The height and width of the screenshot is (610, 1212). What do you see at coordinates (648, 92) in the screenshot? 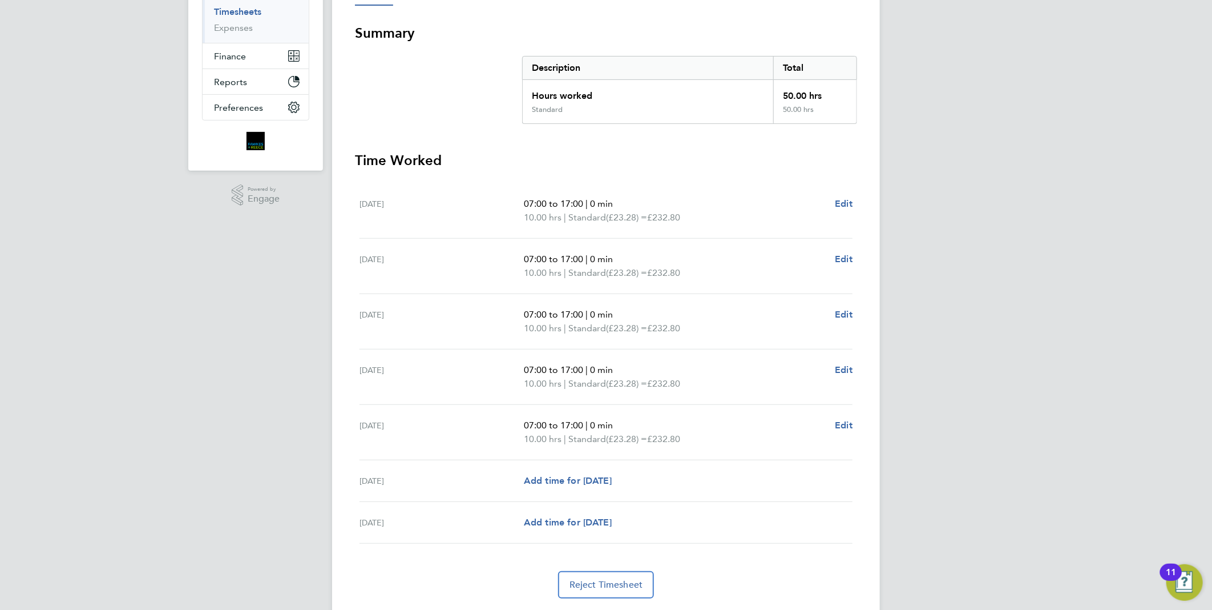
I see `div: Hours worked` at bounding box center [648, 92].